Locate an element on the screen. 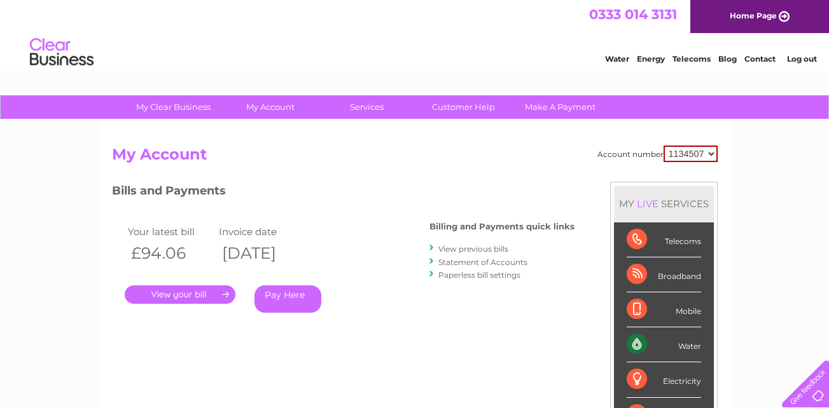 The width and height of the screenshot is (829, 408). a: My Account is located at coordinates (270, 107).